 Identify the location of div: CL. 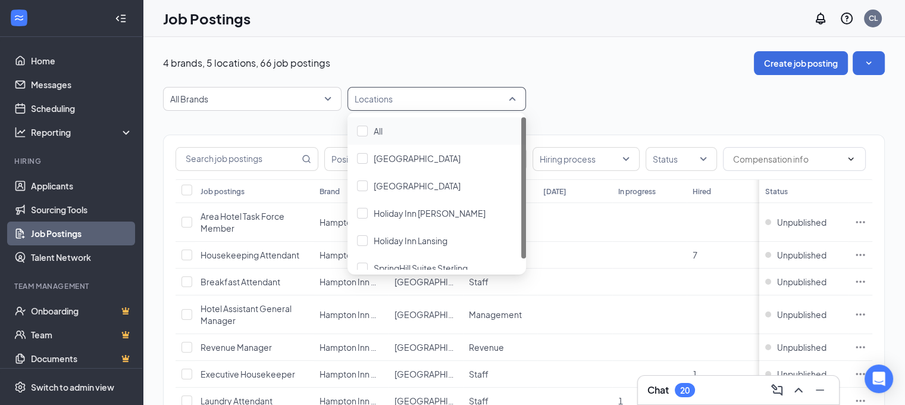
(873, 18).